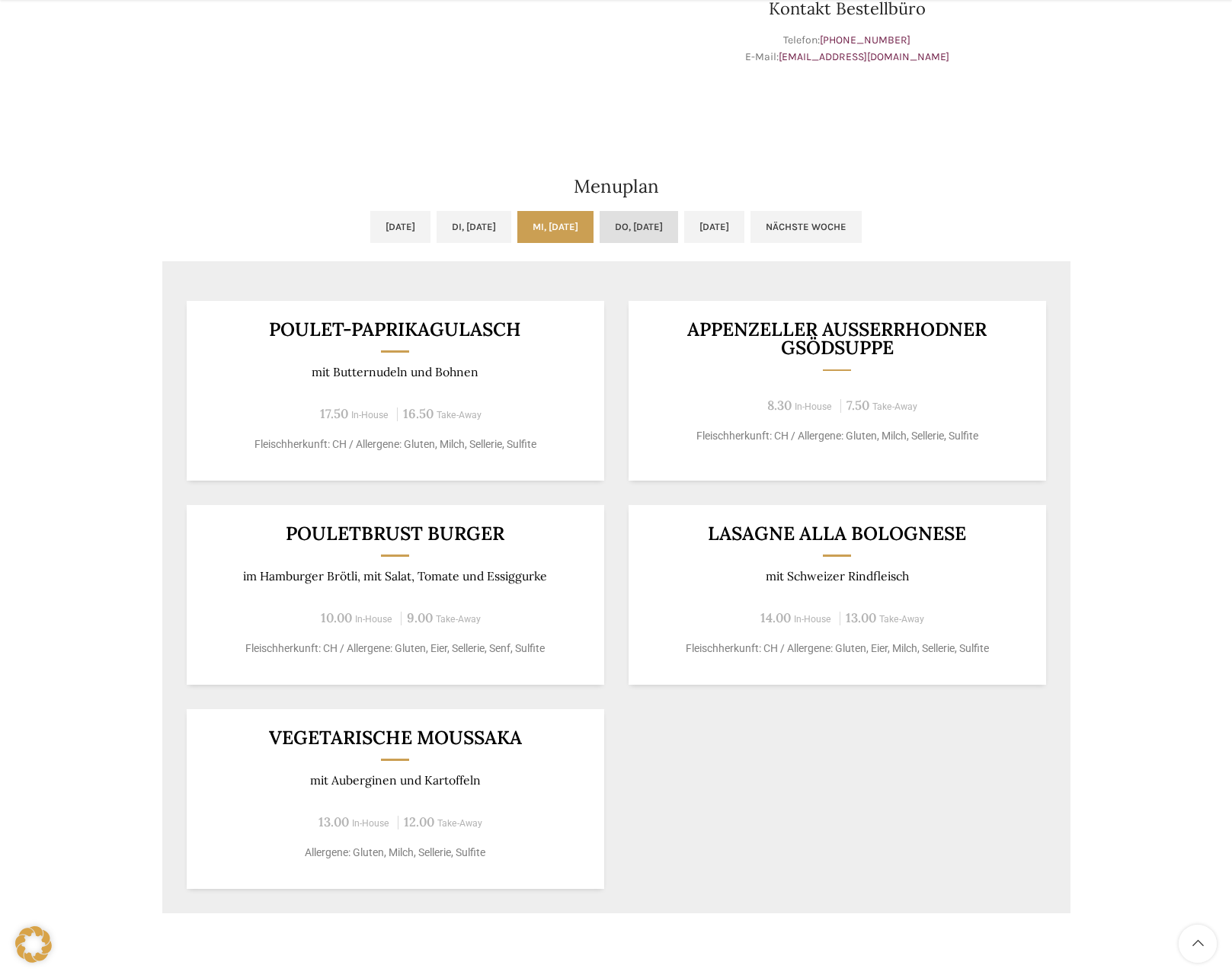 This screenshot has width=1232, height=978. Describe the element at coordinates (395, 737) in the screenshot. I see `h3: Vegetarische Moussaka` at that location.